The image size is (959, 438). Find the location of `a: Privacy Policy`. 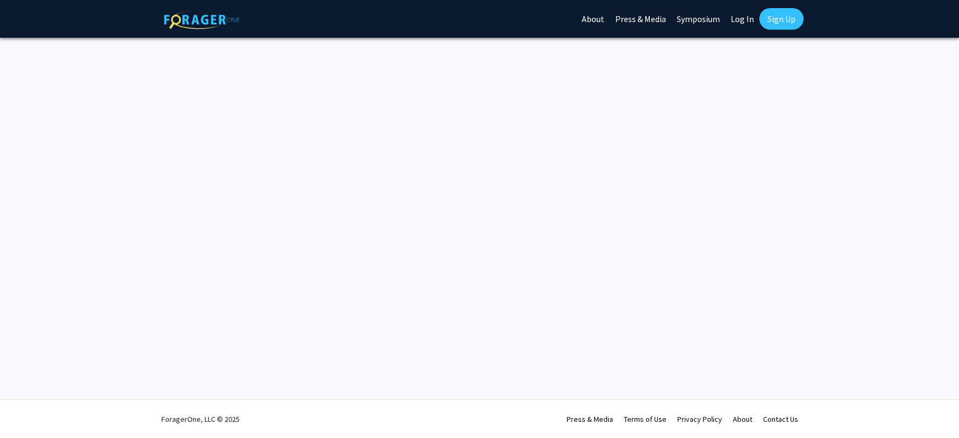

a: Privacy Policy is located at coordinates (699, 419).